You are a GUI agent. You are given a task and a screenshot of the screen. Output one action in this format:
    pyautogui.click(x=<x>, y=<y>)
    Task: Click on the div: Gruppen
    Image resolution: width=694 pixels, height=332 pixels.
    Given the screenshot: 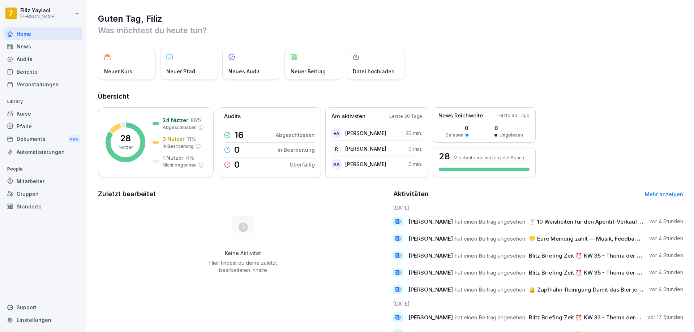 What is the action you would take?
    pyautogui.click(x=43, y=194)
    